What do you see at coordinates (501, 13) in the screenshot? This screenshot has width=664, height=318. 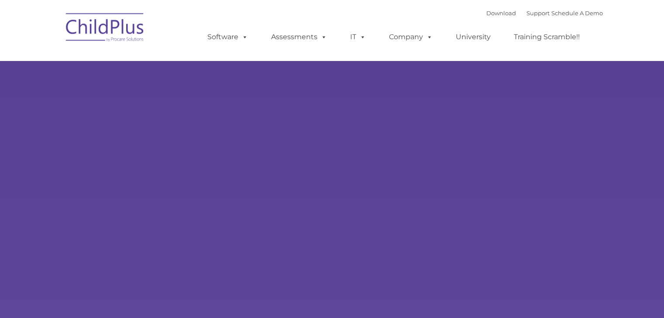 I see `a: Download` at bounding box center [501, 13].